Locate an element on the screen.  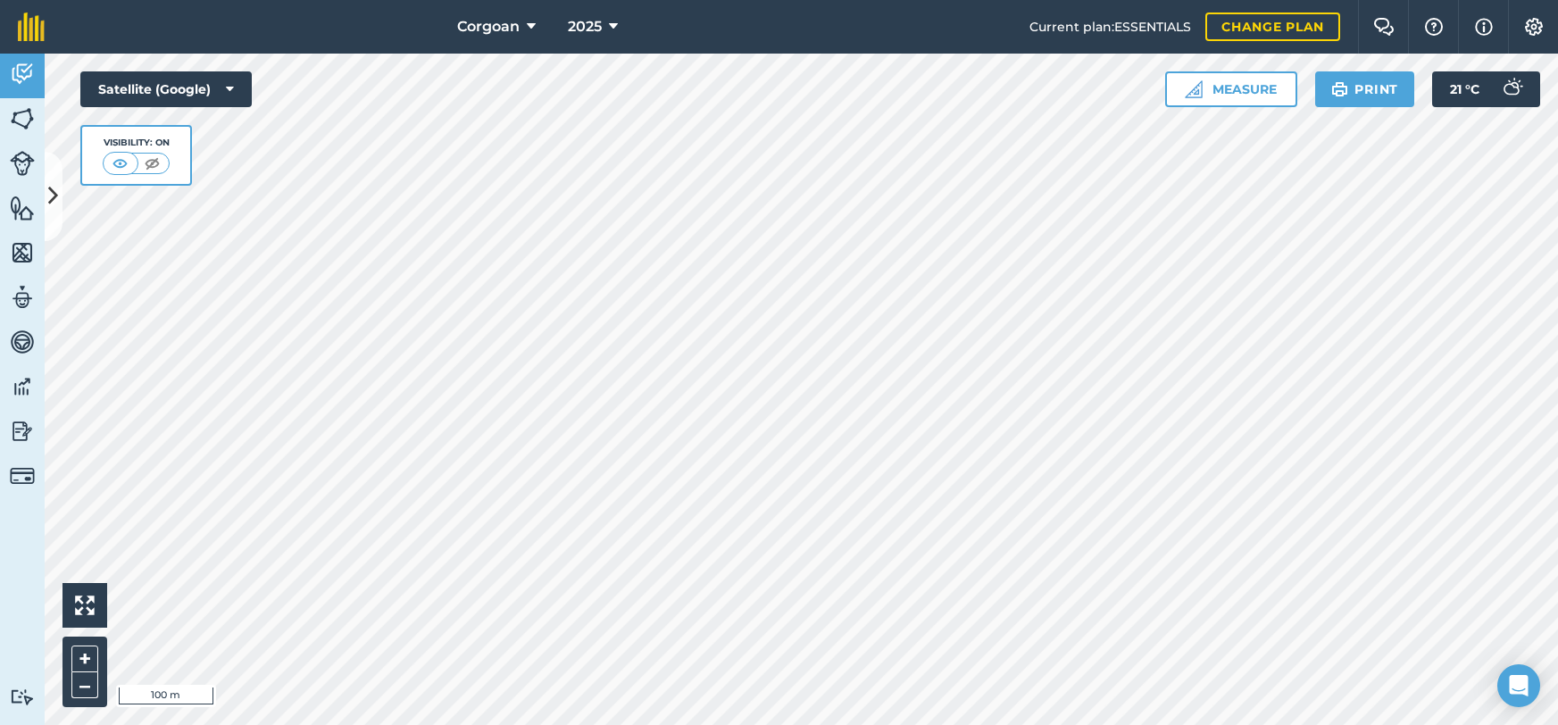
button: Print is located at coordinates (1365, 89).